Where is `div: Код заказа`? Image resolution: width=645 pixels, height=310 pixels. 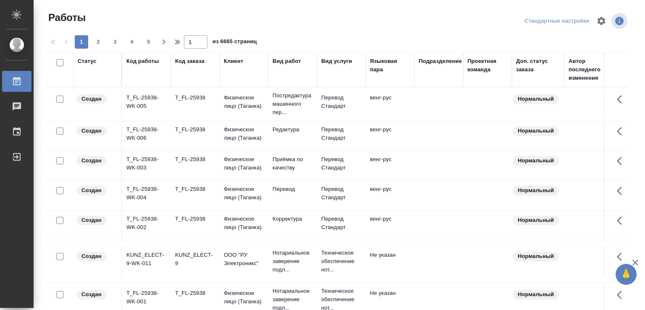
div: Код заказа is located at coordinates (190, 61).